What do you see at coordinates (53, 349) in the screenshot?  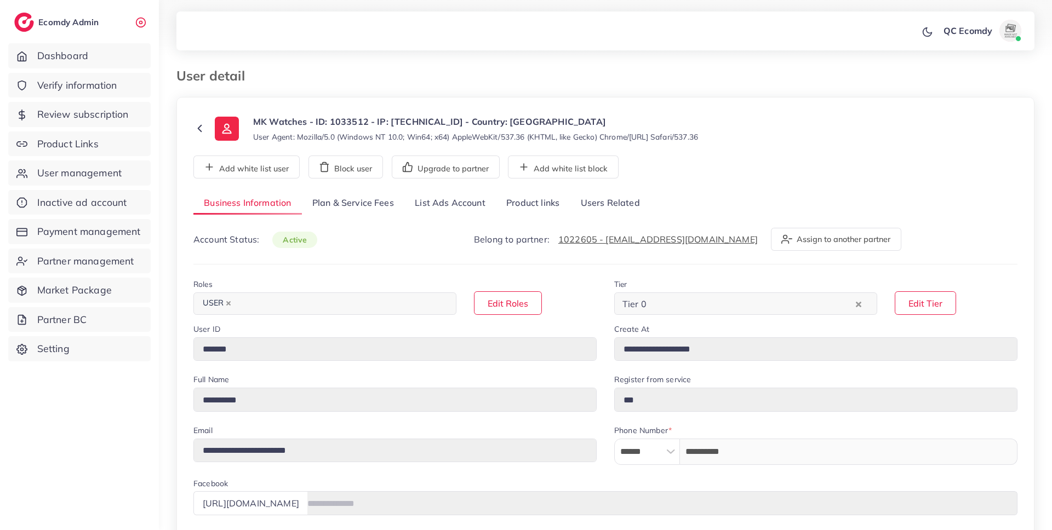 I see `span: Setting` at bounding box center [53, 349].